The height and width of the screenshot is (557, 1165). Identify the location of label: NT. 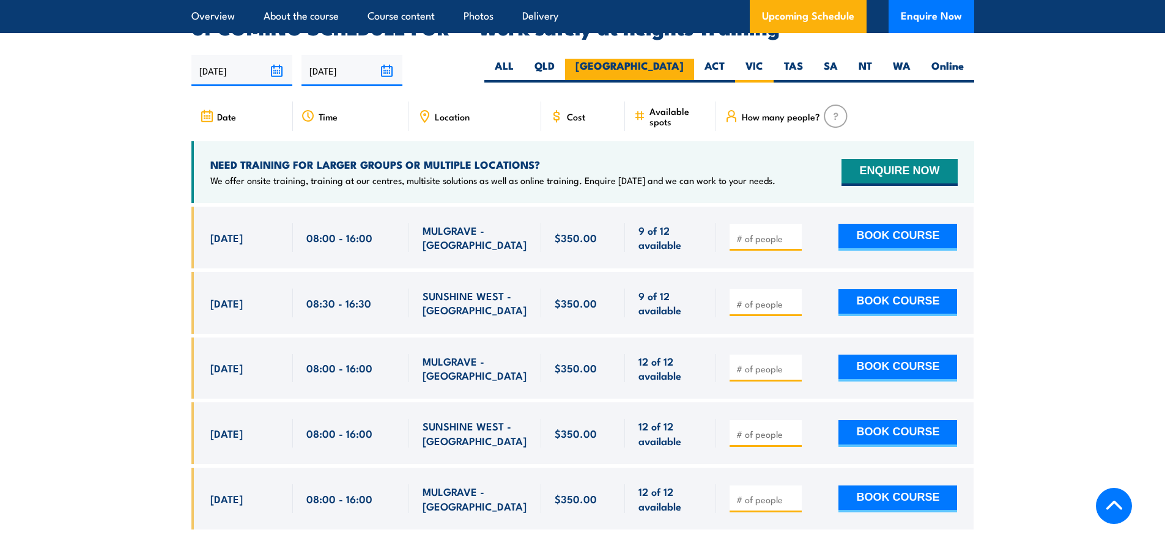
(866, 70).